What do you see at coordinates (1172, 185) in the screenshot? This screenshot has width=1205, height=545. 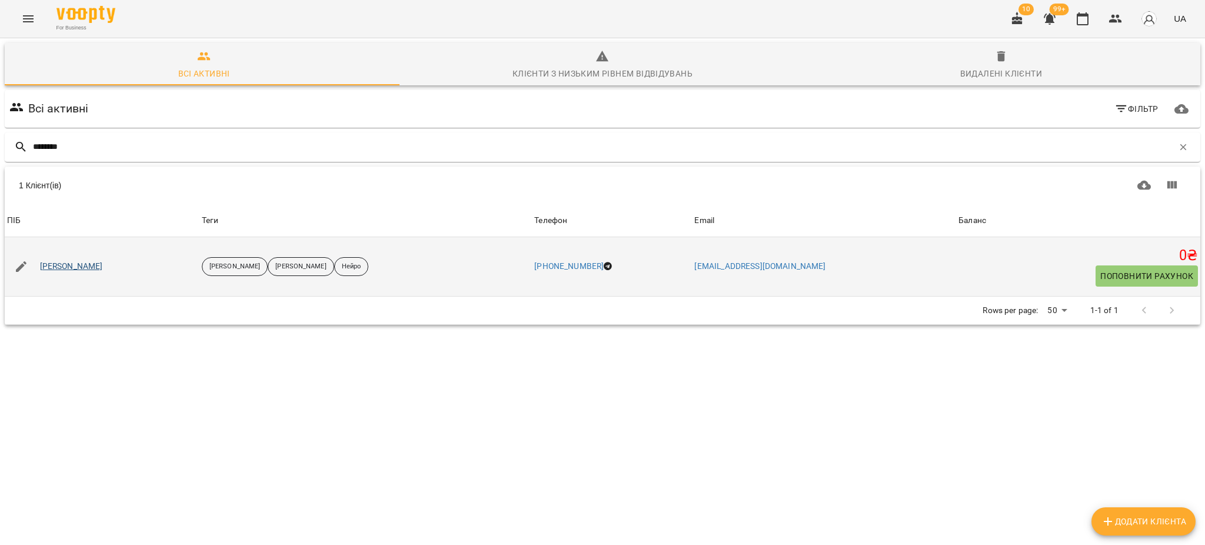 I see `button: Показати колонки` at bounding box center [1172, 185].